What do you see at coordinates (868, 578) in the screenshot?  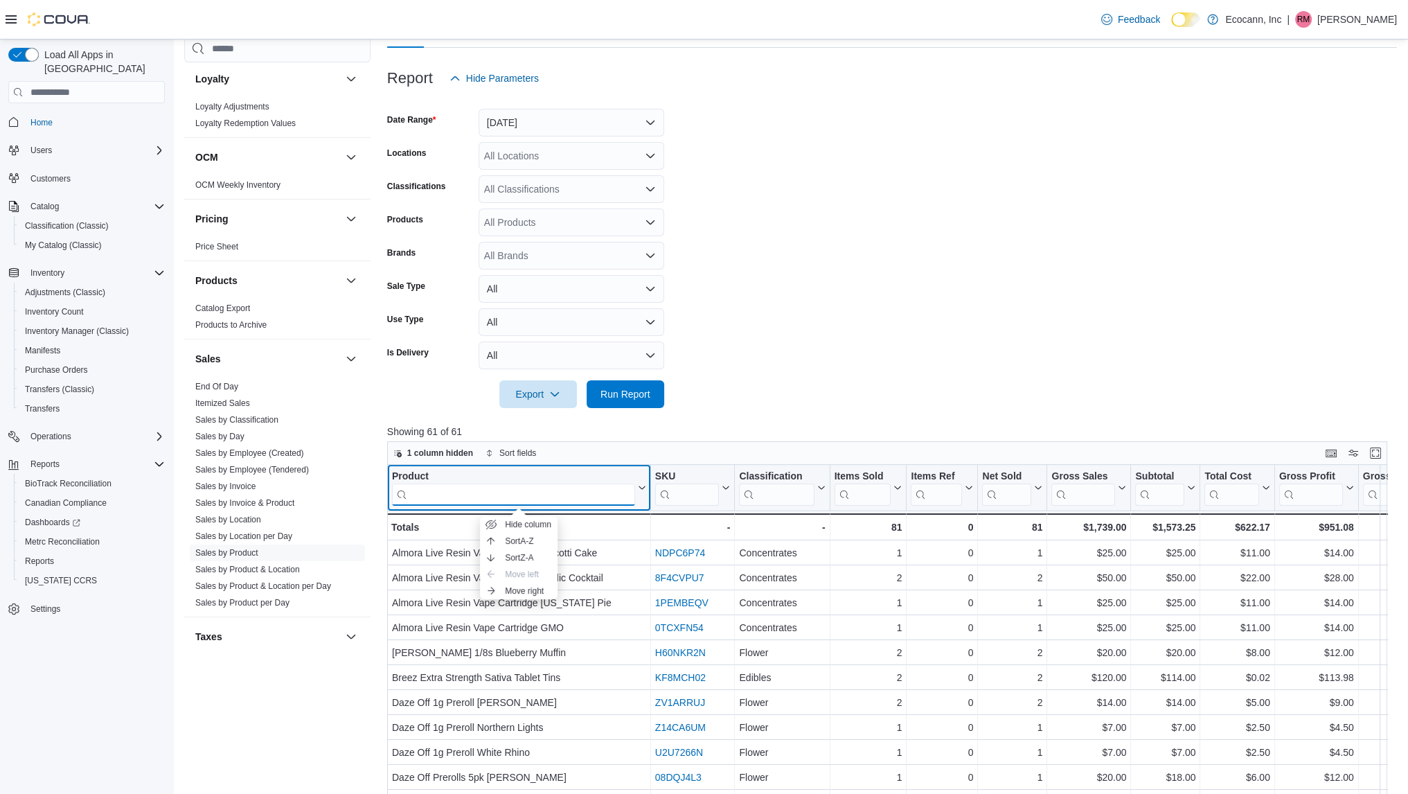 I see `div: 2` at bounding box center [868, 578].